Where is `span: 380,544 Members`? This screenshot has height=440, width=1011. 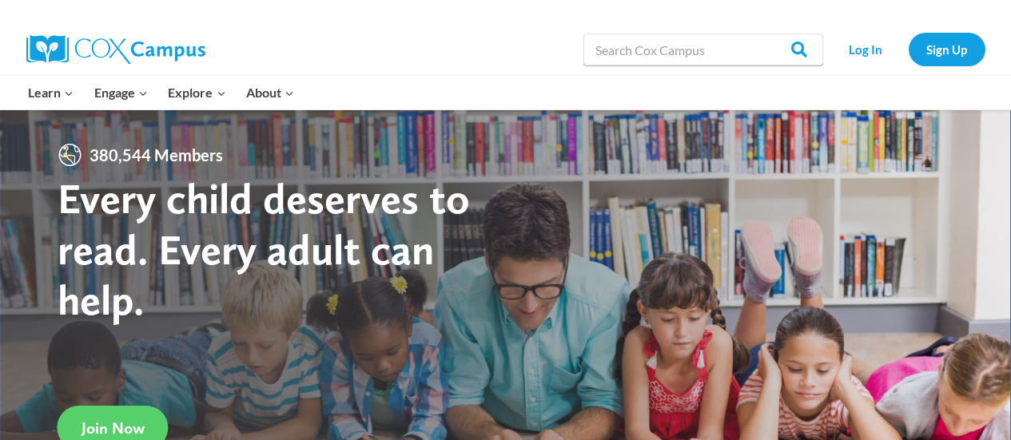 span: 380,544 Members is located at coordinates (156, 155).